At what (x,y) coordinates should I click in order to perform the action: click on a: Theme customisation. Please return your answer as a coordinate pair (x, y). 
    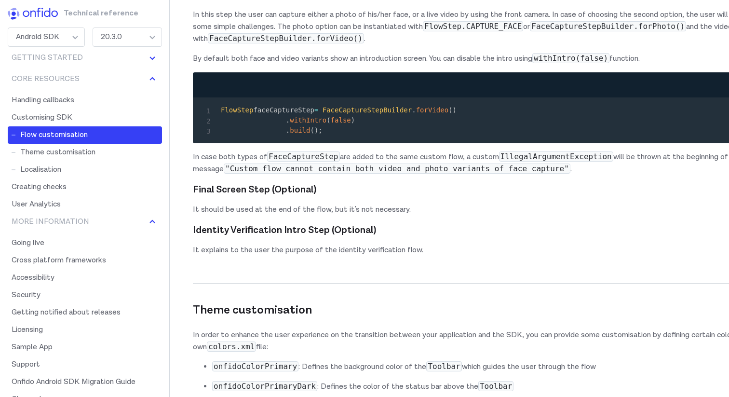
    Looking at the image, I should click on (85, 152).